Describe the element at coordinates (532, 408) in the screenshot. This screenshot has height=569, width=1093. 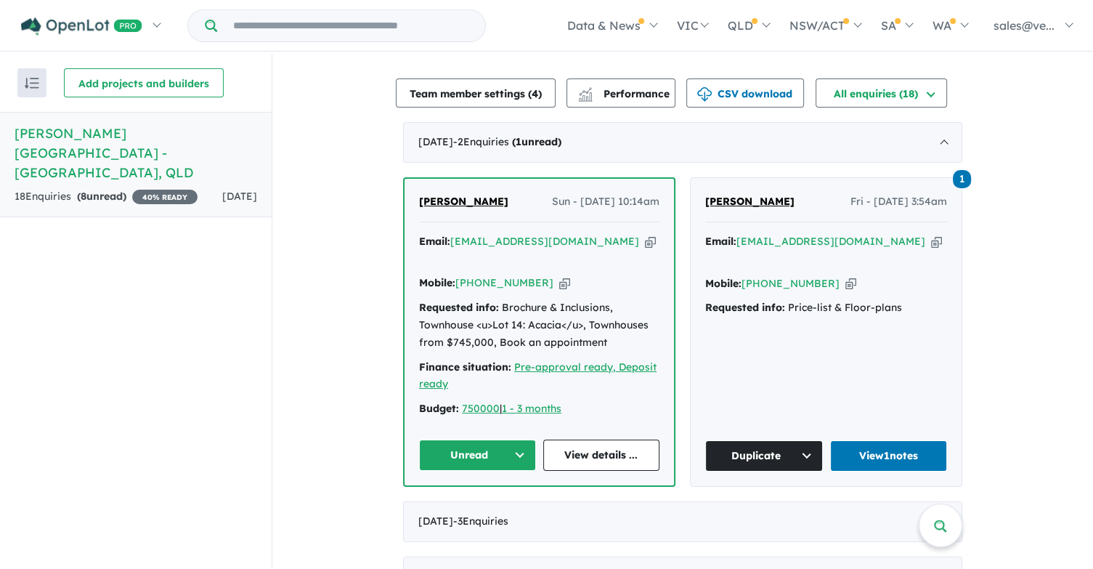
I see `a: 1 - 3 months` at that location.